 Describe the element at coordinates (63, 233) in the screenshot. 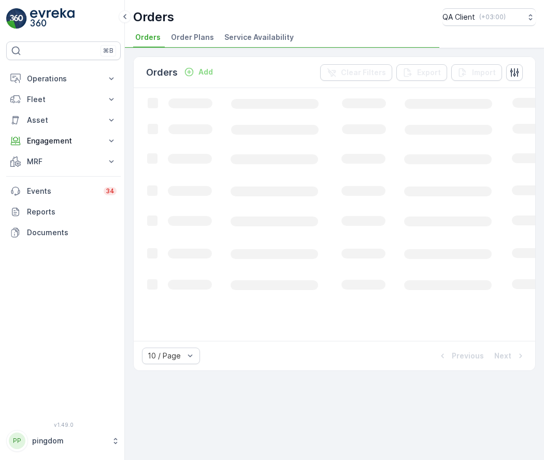

I see `a: Documents` at that location.